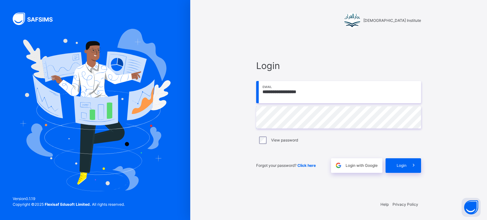 This screenshot has height=220, width=487. What do you see at coordinates (68, 199) in the screenshot?
I see `span: Version 0.1.19` at bounding box center [68, 199].